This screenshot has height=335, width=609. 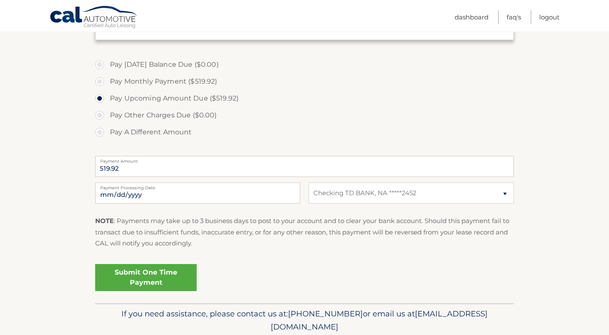 I want to click on label: Pay A Different Amount, so click(x=304, y=132).